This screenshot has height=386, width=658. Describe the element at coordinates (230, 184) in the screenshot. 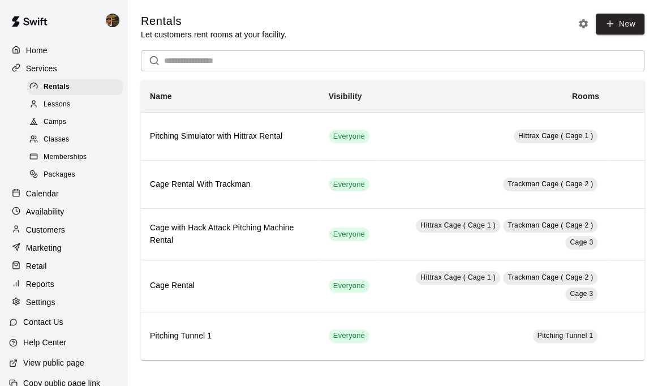

I see `h6: Cage Rental With Trackman` at that location.